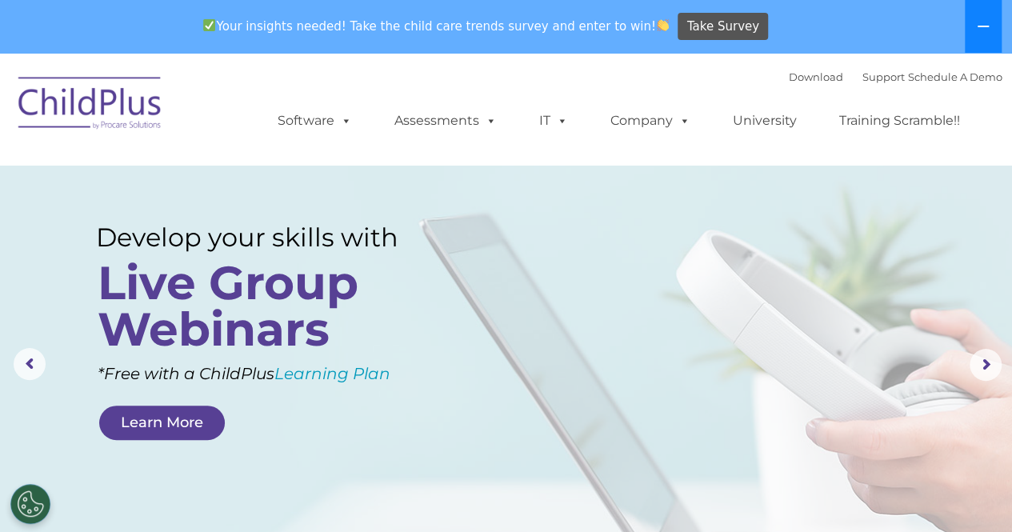 Image resolution: width=1012 pixels, height=532 pixels. I want to click on rs-layer: Develop your skills with, so click(263, 238).